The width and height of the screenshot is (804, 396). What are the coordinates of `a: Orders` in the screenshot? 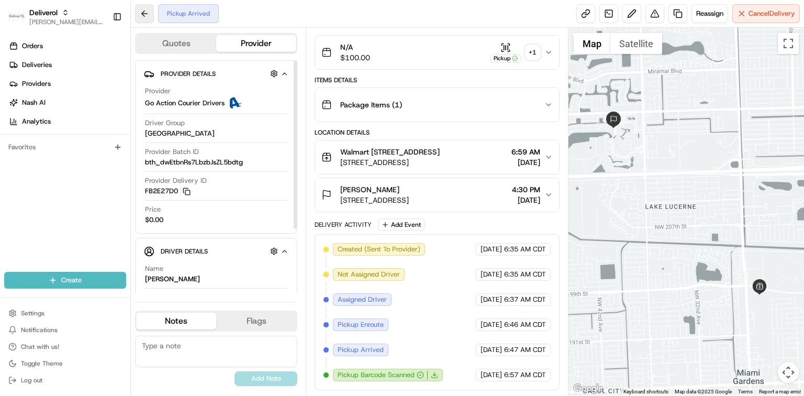 It's located at (67, 46).